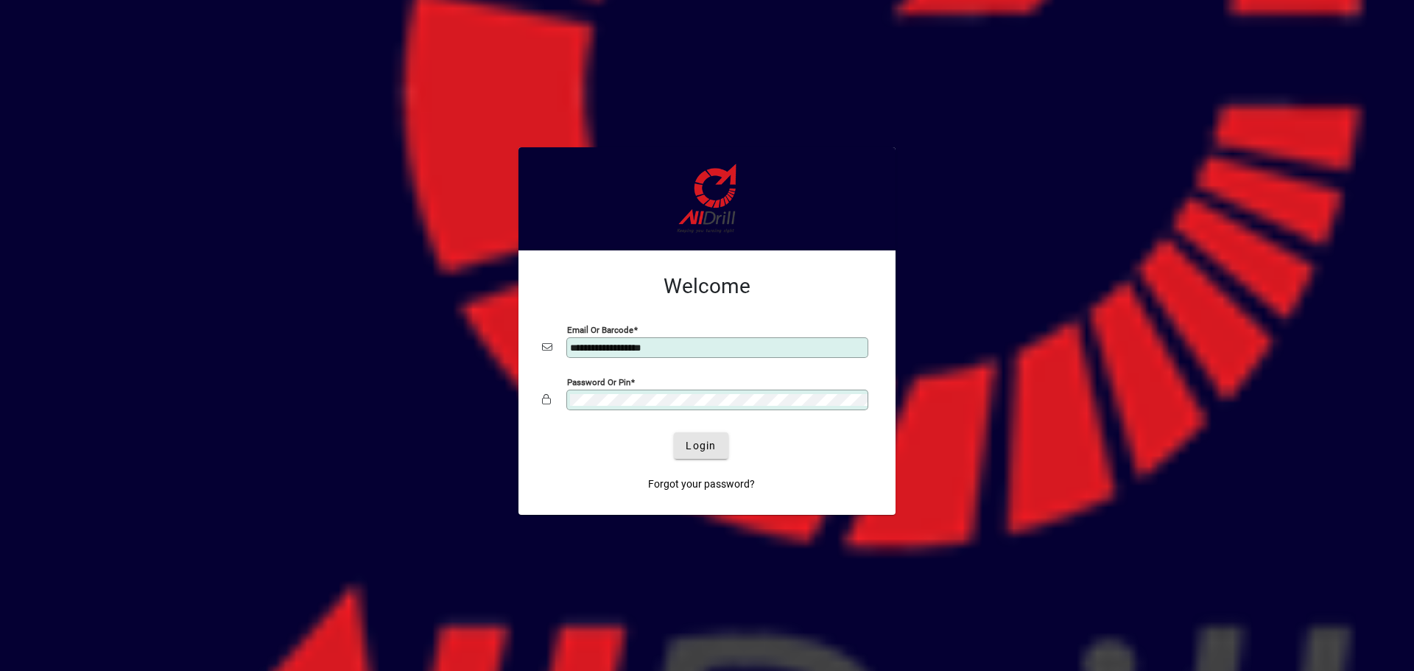 The width and height of the screenshot is (1414, 671). What do you see at coordinates (599, 382) in the screenshot?
I see `mat-label: Password or Pin` at bounding box center [599, 382].